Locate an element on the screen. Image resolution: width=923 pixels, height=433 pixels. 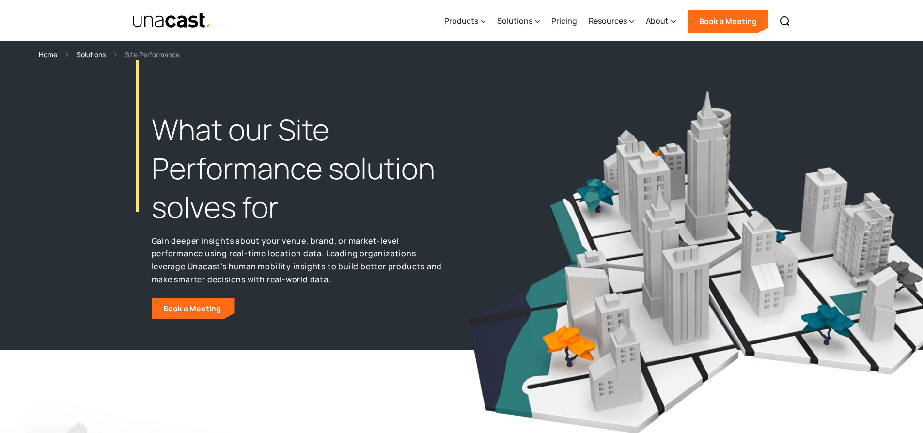
p: Gain deeper insights about your venue, brand, or market-level performance using real-time locatio... is located at coordinates (297, 260).